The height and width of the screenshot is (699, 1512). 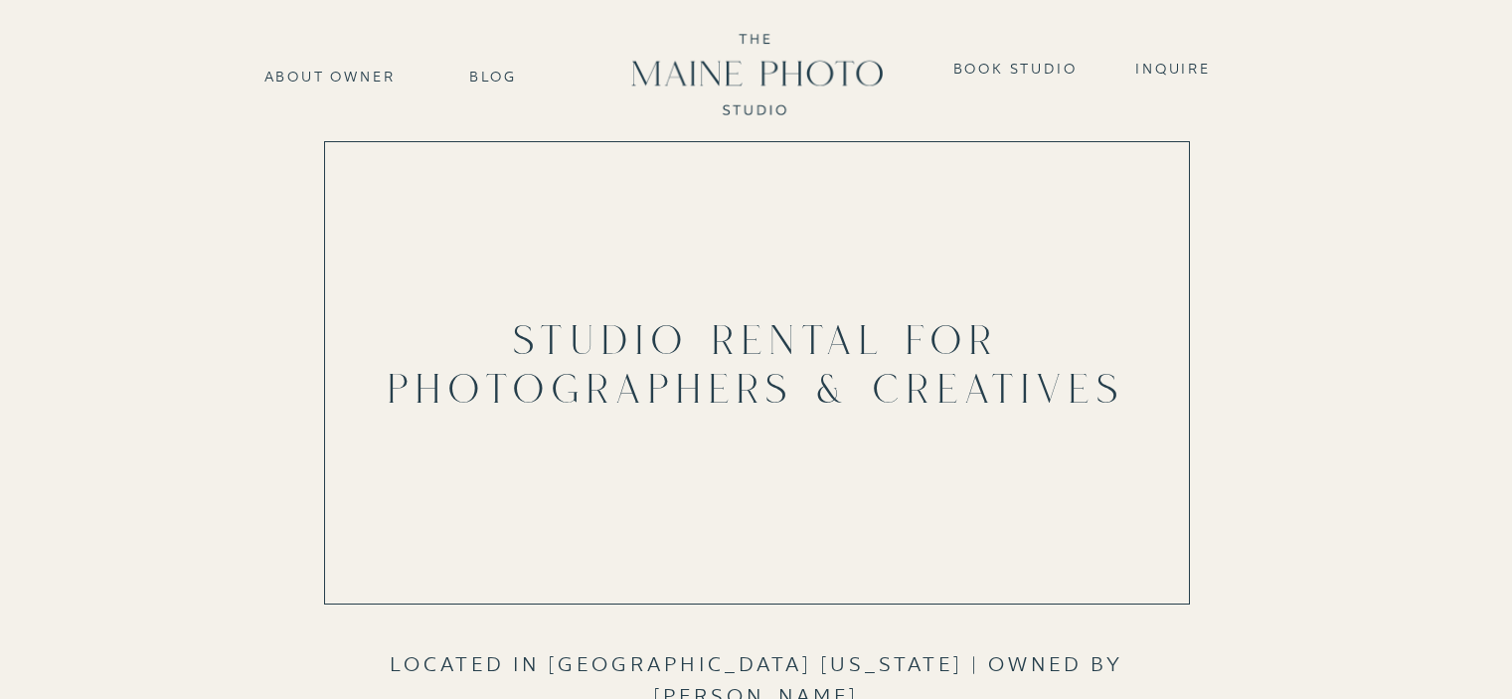 What do you see at coordinates (1173, 66) in the screenshot?
I see `a: Inquire` at bounding box center [1173, 66].